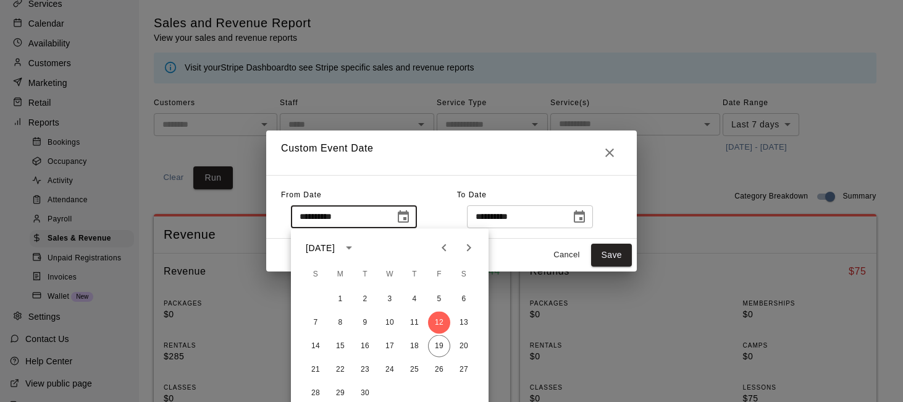 The width and height of the screenshot is (903, 402). I want to click on button: 10, so click(390, 323).